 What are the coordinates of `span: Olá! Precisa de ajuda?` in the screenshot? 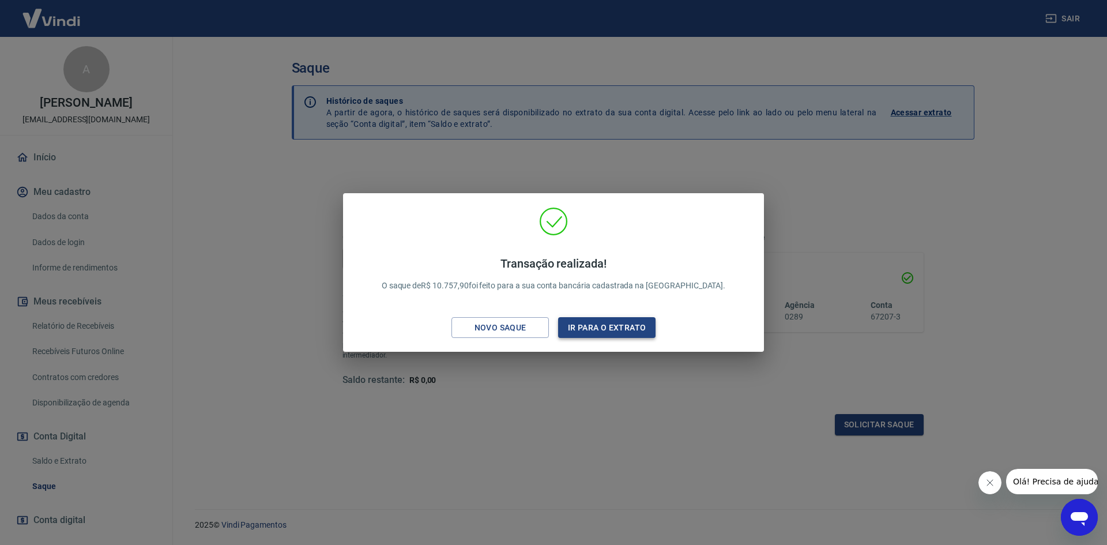 It's located at (52, 13).